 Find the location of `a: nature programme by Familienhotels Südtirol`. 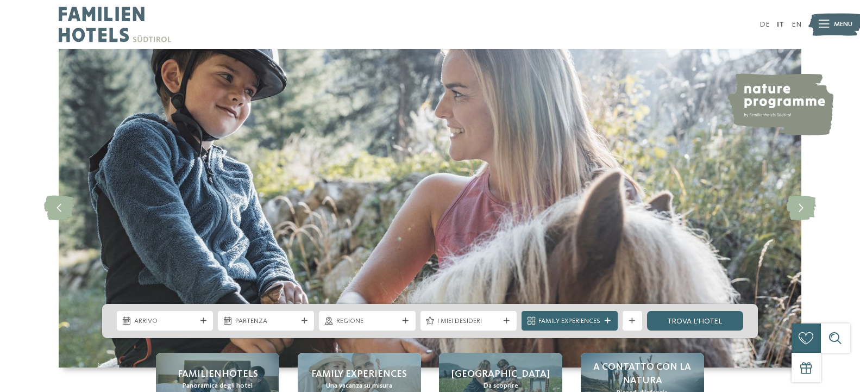

a: nature programme by Familienhotels Südtirol is located at coordinates (780, 104).